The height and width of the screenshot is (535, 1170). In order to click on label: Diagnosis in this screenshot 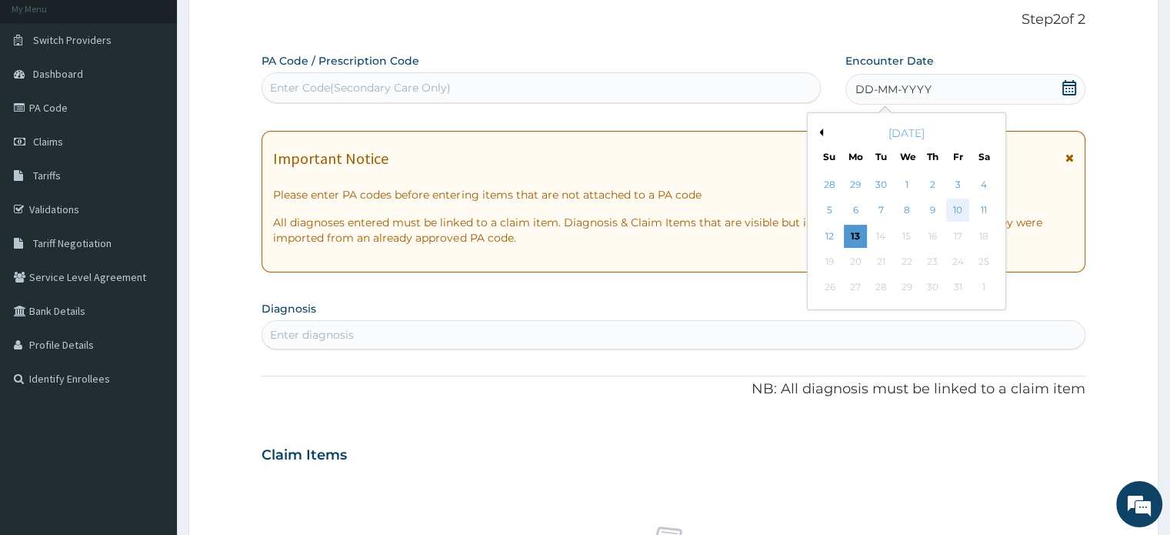, I will do `click(289, 309)`.